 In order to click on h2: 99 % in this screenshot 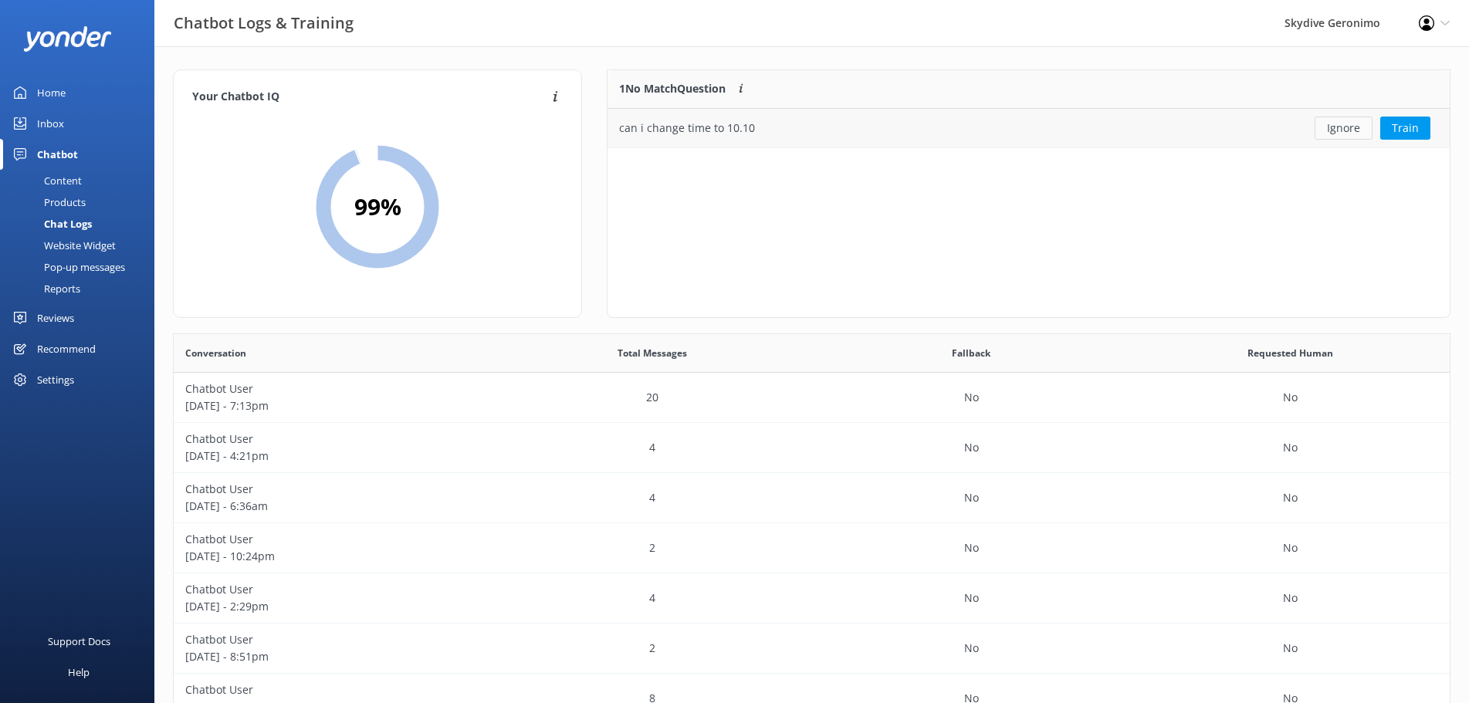, I will do `click(377, 207)`.